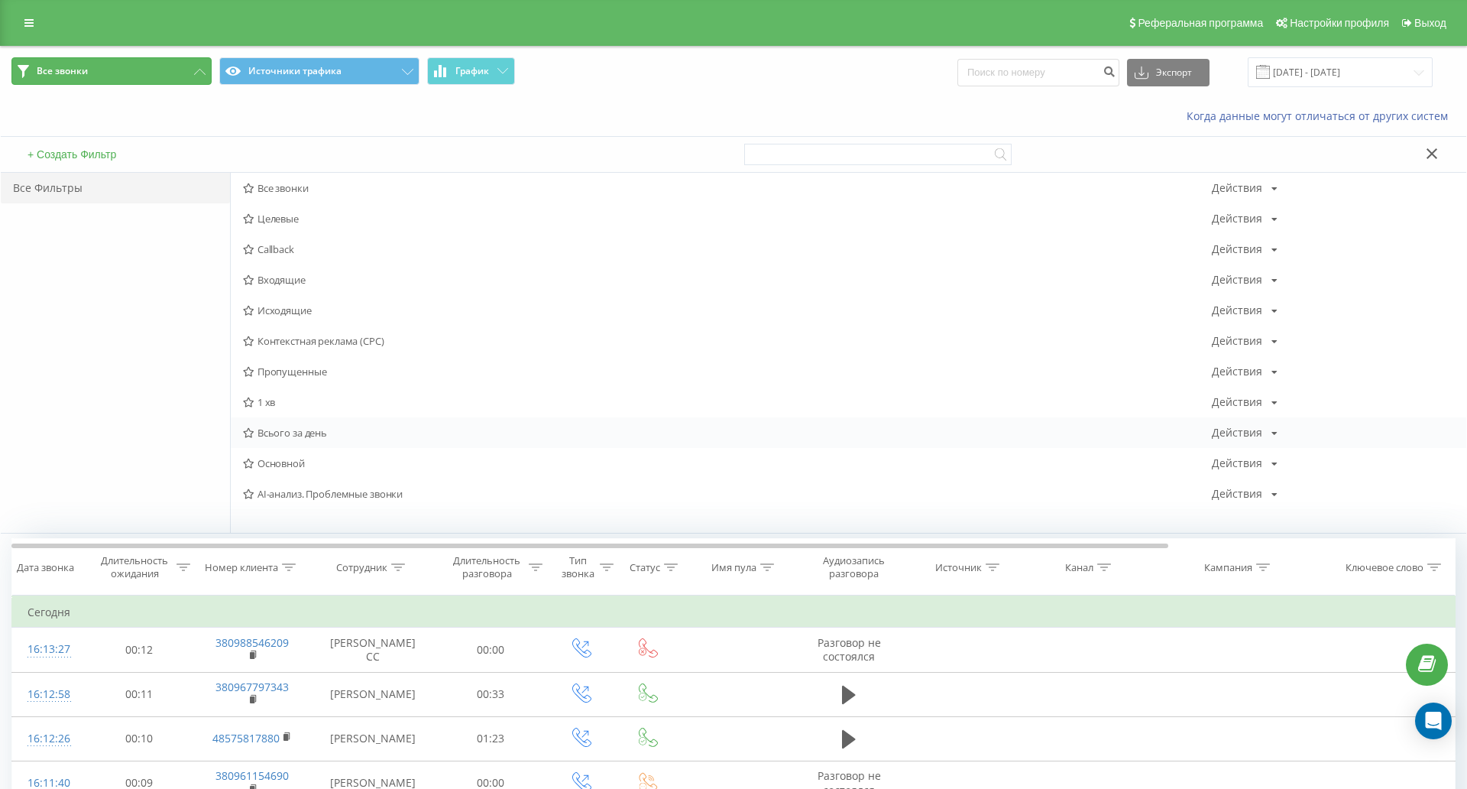 Image resolution: width=1467 pixels, height=789 pixels. I want to click on div: Все Фильтры, so click(115, 188).